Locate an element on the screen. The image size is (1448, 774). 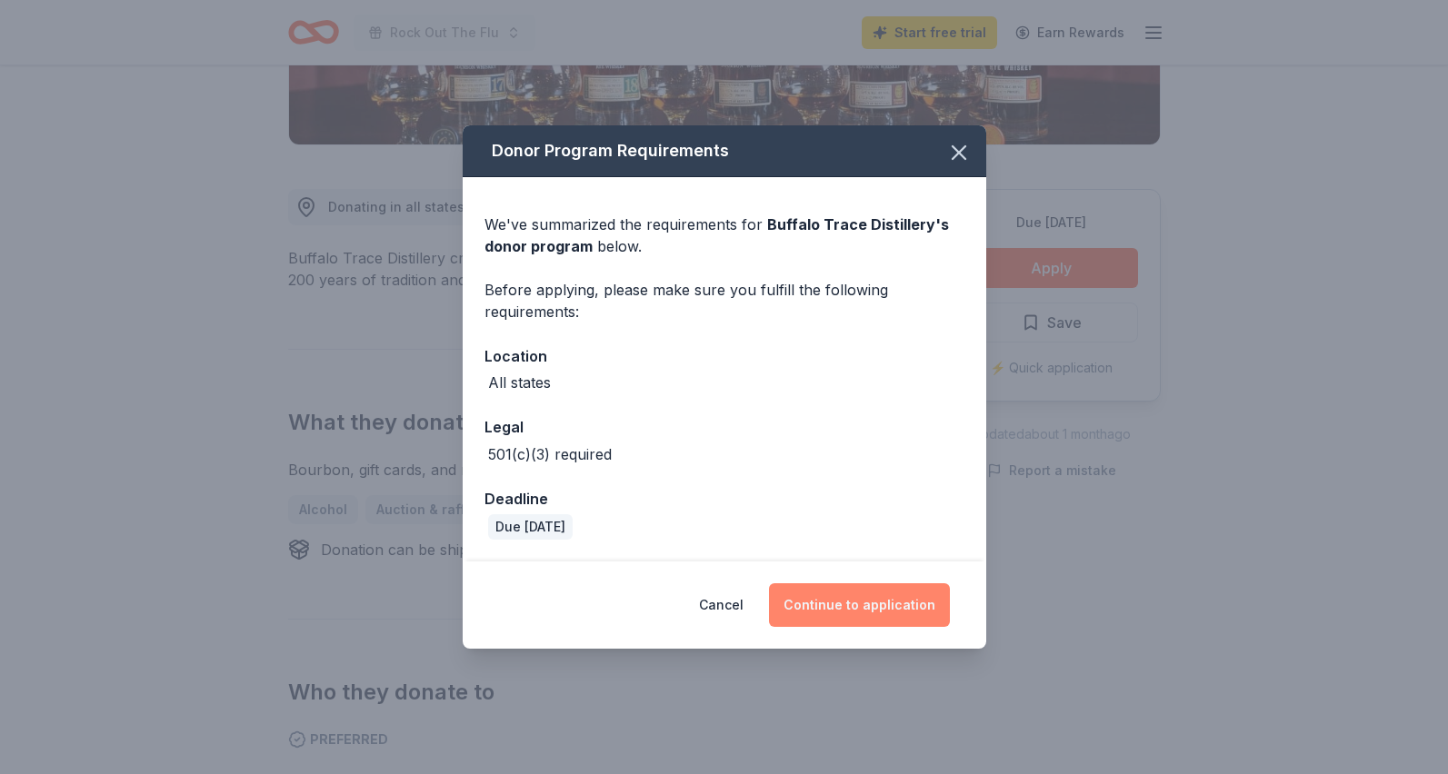
div: Donor Program Requirements is located at coordinates (724, 151).